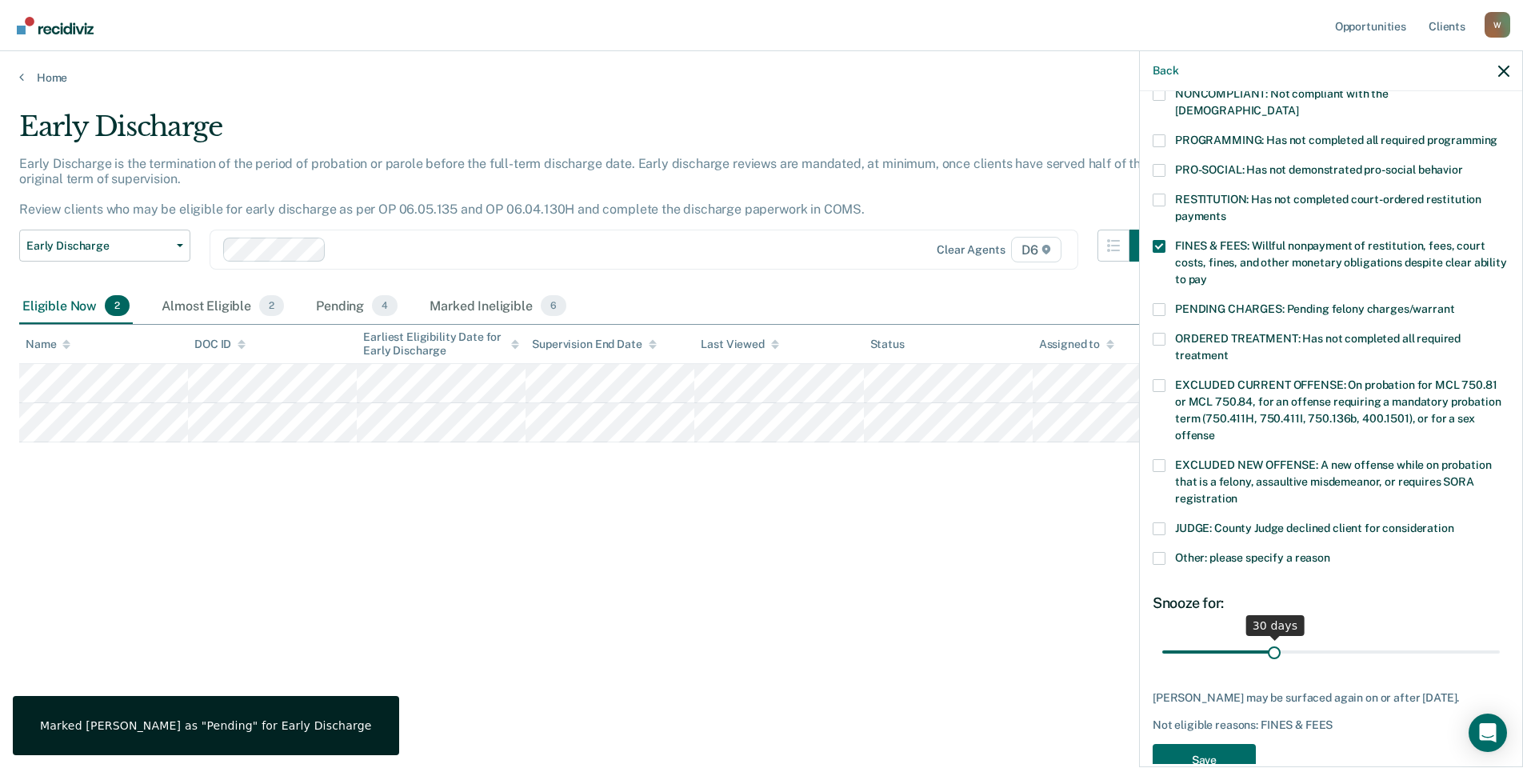 The image size is (1523, 768). What do you see at coordinates (761, 78) in the screenshot?
I see `a: Home` at bounding box center [761, 78].